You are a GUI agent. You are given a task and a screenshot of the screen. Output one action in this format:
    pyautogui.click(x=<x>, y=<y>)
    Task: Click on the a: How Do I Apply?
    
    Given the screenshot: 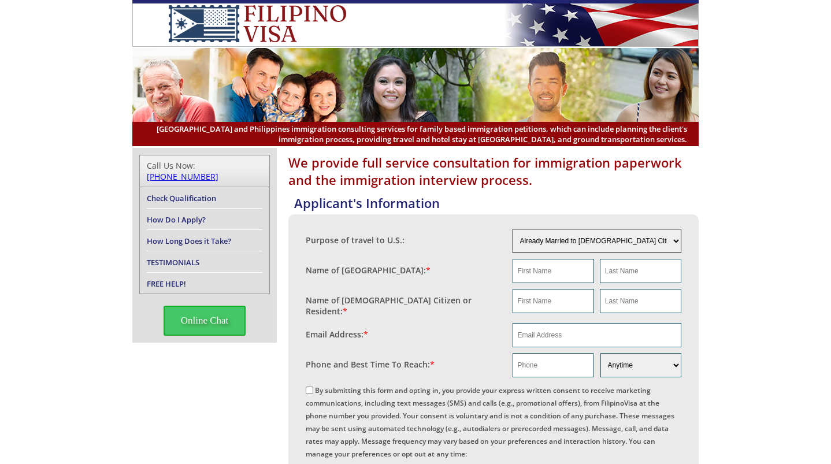 What is the action you would take?
    pyautogui.click(x=176, y=220)
    